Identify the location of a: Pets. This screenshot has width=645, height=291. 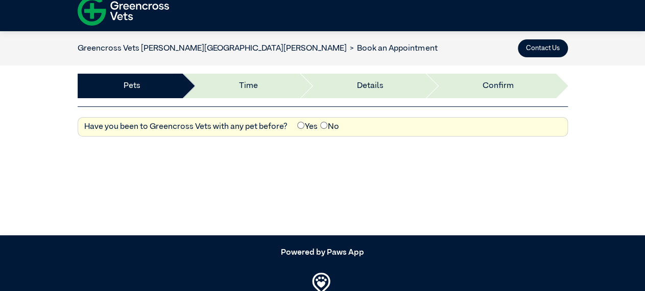
(132, 86).